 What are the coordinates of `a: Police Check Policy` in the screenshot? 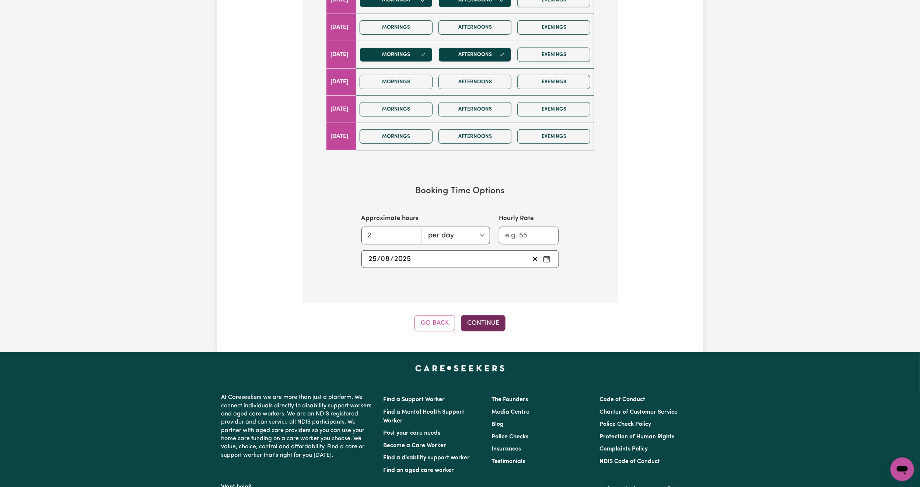 It's located at (625, 424).